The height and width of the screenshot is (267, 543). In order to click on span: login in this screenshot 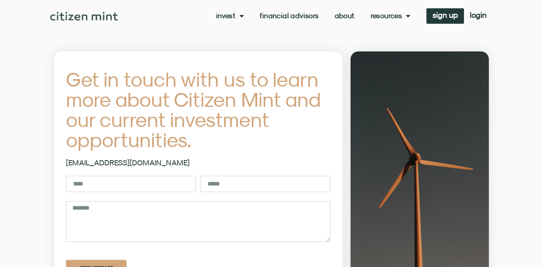, I will do `click(478, 15)`.